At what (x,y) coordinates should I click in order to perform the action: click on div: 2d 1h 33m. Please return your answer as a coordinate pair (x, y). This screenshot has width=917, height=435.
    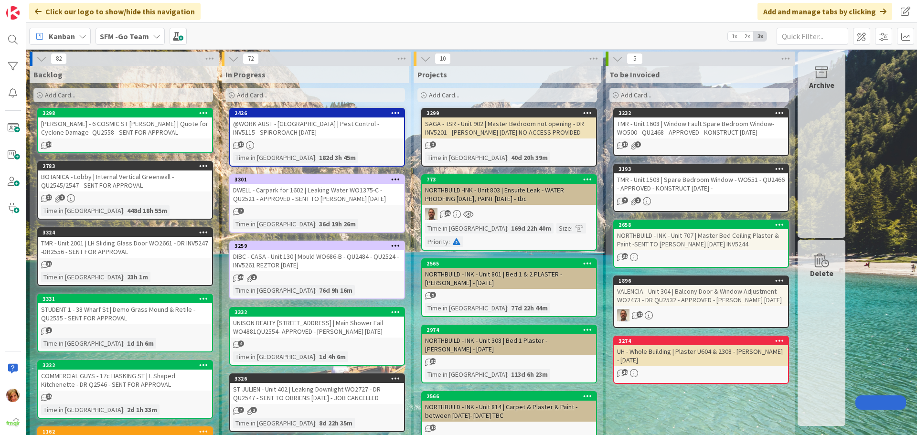
    Looking at the image, I should click on (142, 410).